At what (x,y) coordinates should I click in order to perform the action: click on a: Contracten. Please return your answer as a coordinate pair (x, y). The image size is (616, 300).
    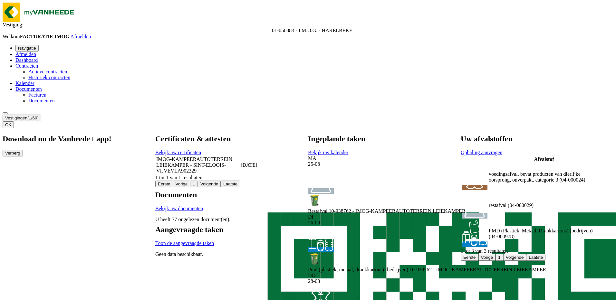
    Looking at the image, I should click on (27, 66).